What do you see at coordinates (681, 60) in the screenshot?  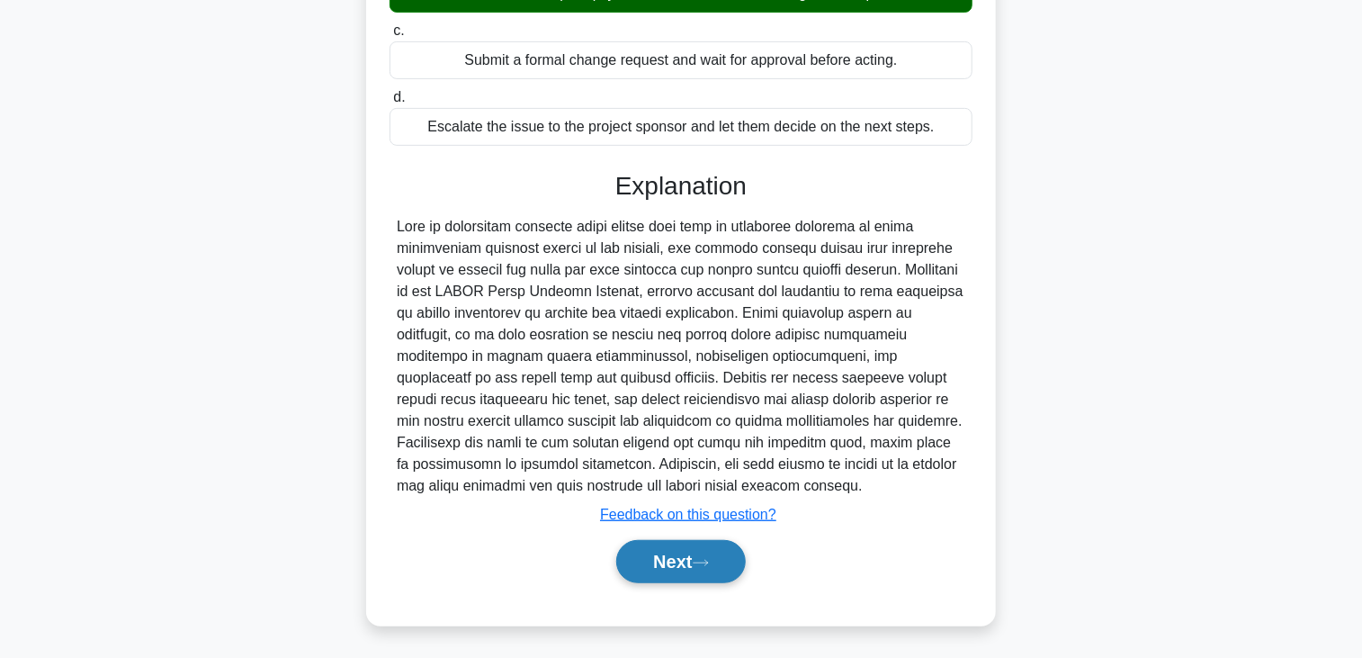 I see `div: Submit a formal change request and wait for approval before acting.` at bounding box center [681, 60].